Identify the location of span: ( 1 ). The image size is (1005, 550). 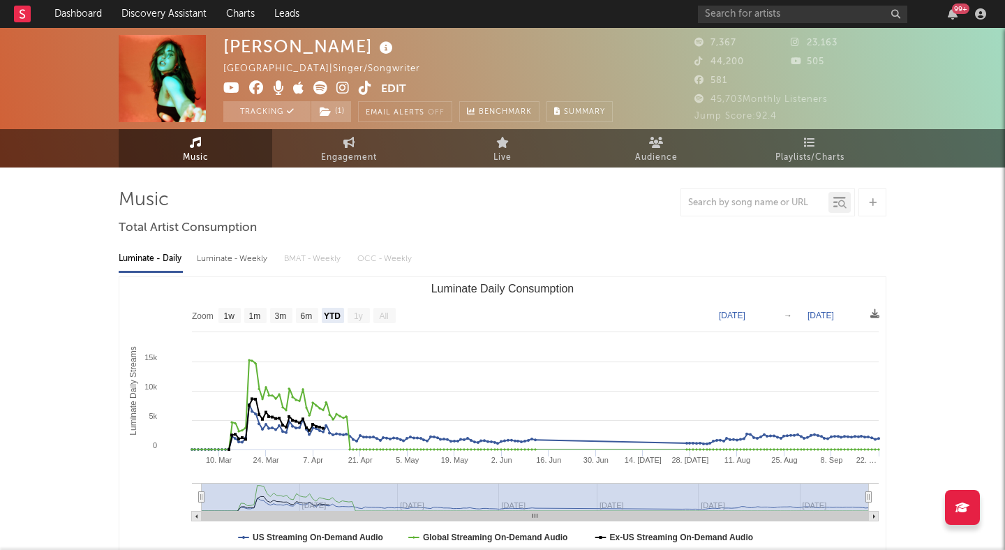
(331, 112).